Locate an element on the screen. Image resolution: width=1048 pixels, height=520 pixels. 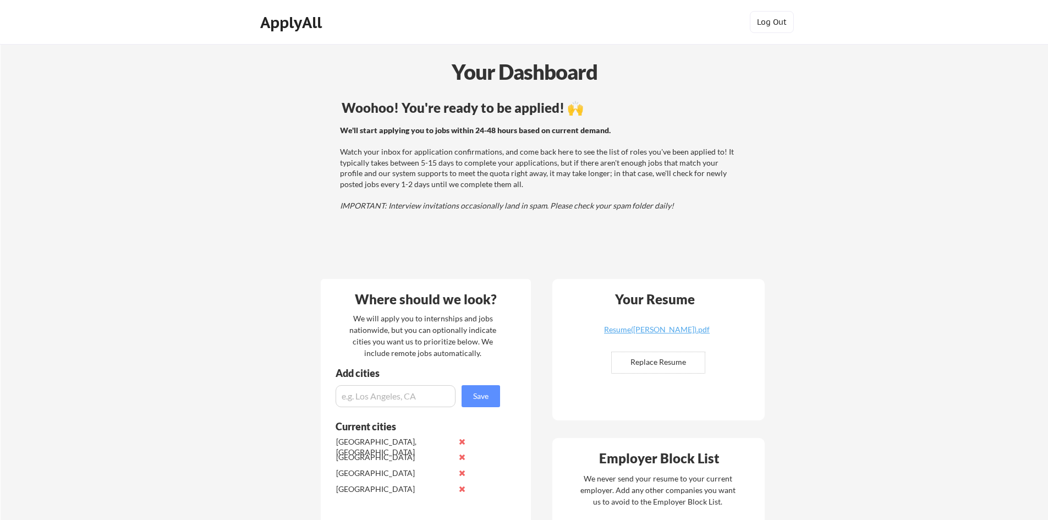
em: IMPORTANT: Interview invitations occasionally land in spam. Please check your spam folder daily! is located at coordinates (507, 205).